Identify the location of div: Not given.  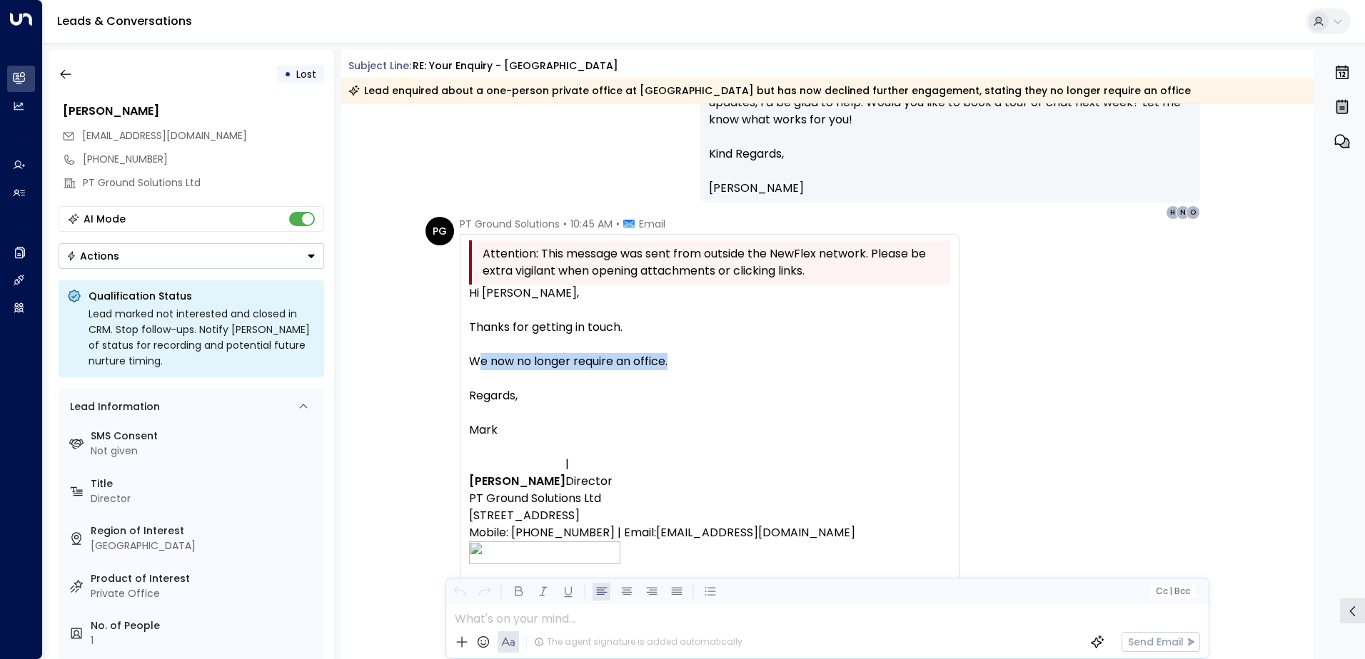
(204, 451).